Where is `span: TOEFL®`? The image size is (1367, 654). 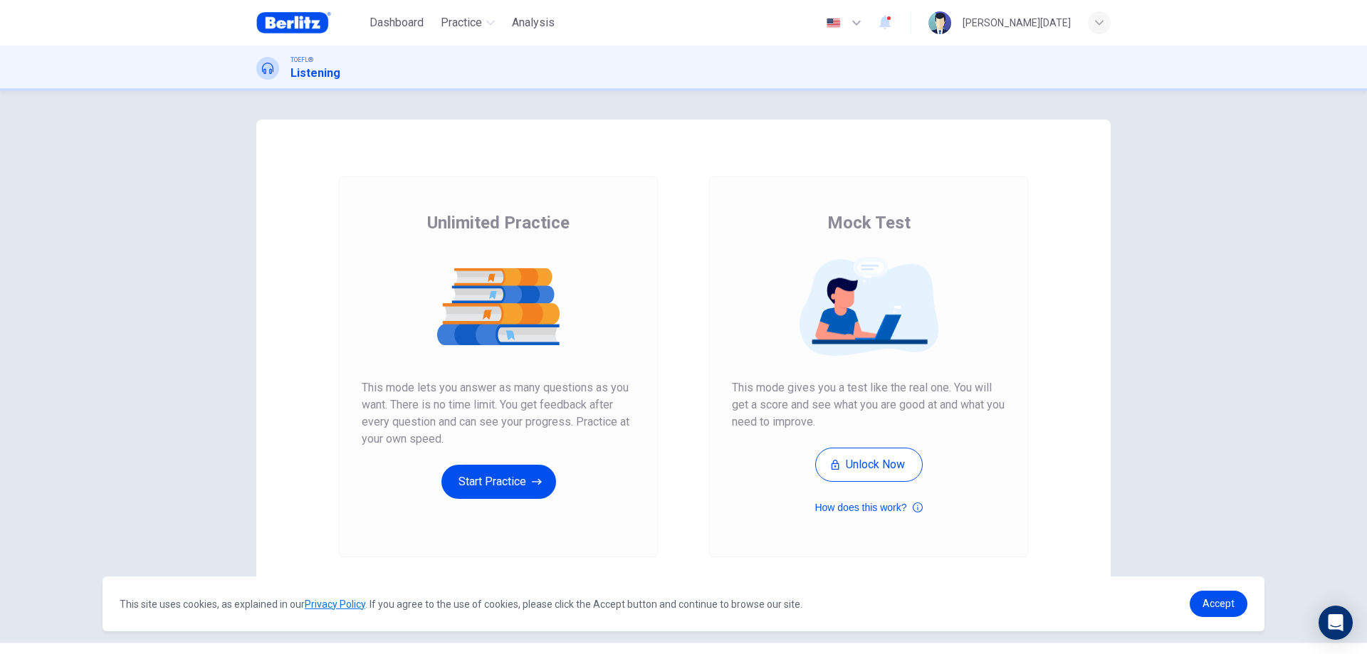 span: TOEFL® is located at coordinates (302, 60).